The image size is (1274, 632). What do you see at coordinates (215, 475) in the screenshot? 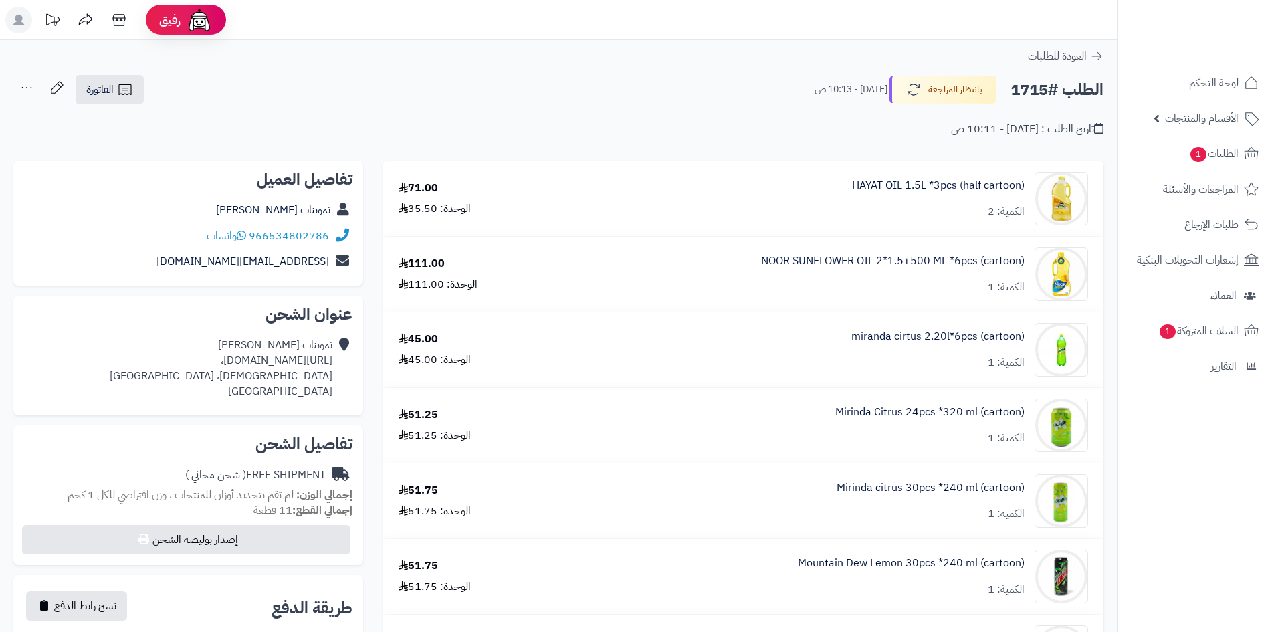
I see `span: ( شحن مجاني )` at bounding box center [215, 475].